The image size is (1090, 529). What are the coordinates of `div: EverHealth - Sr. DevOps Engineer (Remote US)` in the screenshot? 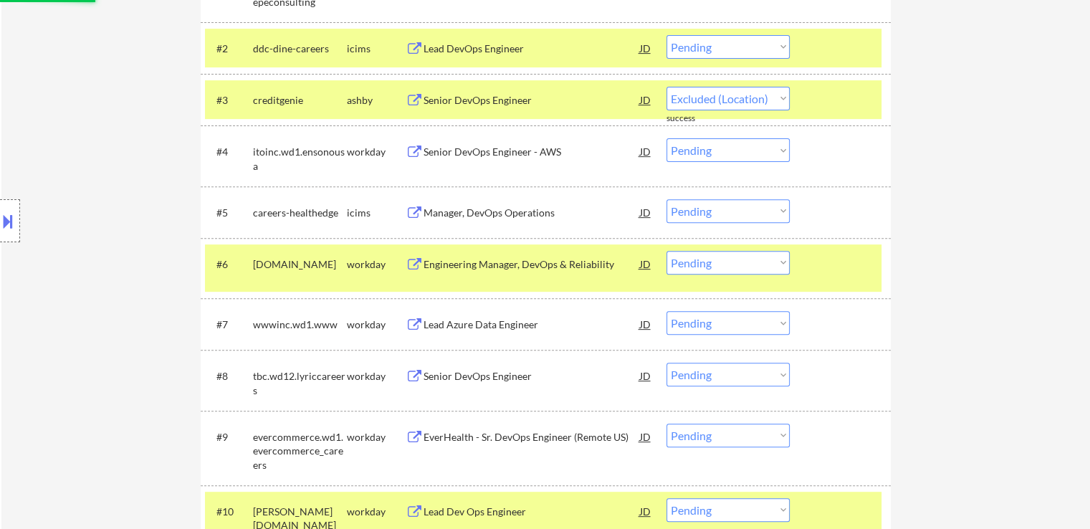 It's located at (532, 437).